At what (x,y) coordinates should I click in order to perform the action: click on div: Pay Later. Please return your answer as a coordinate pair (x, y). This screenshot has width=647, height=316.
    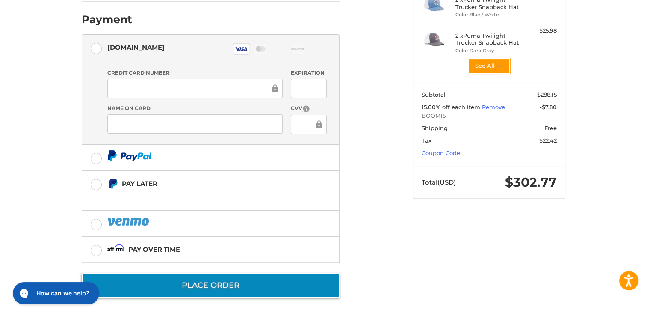
    Looking at the image, I should click on (204, 183).